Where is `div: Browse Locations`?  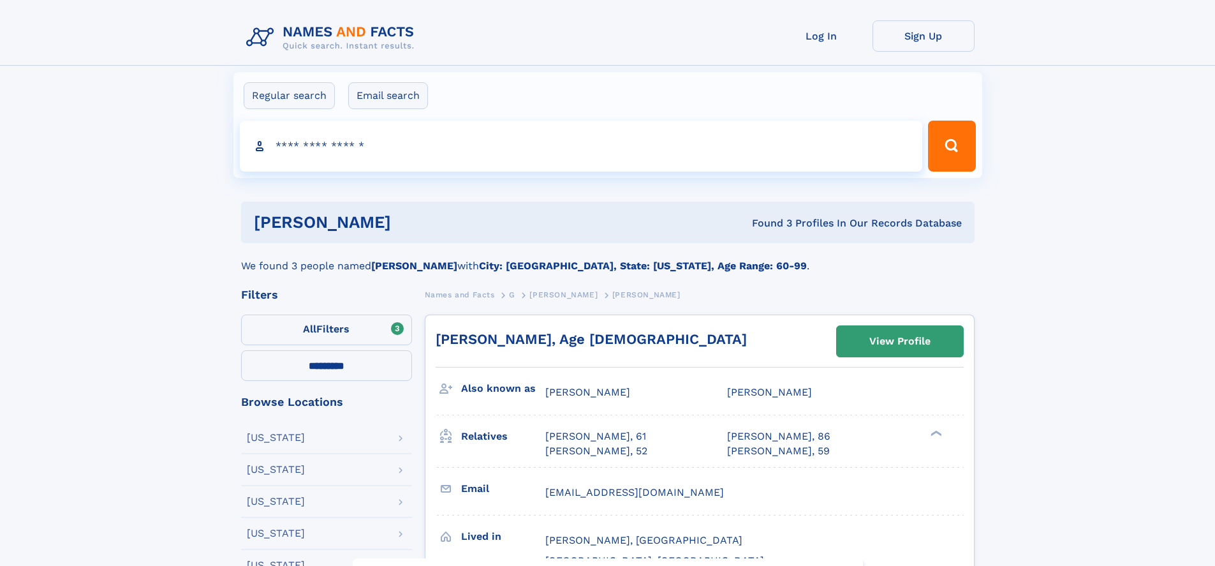 div: Browse Locations is located at coordinates (327, 402).